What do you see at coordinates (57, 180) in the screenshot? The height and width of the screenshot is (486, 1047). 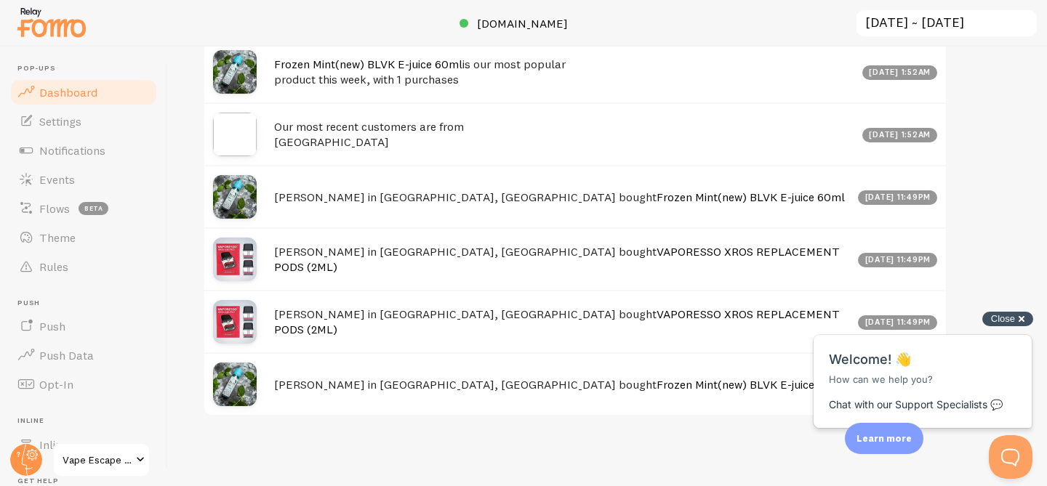 I see `span: Events` at bounding box center [57, 180].